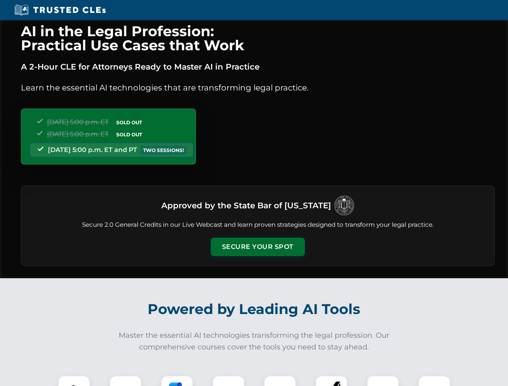 This screenshot has width=508, height=386. I want to click on p: Learn the essential AI technologies that are transforming legal practice., so click(258, 88).